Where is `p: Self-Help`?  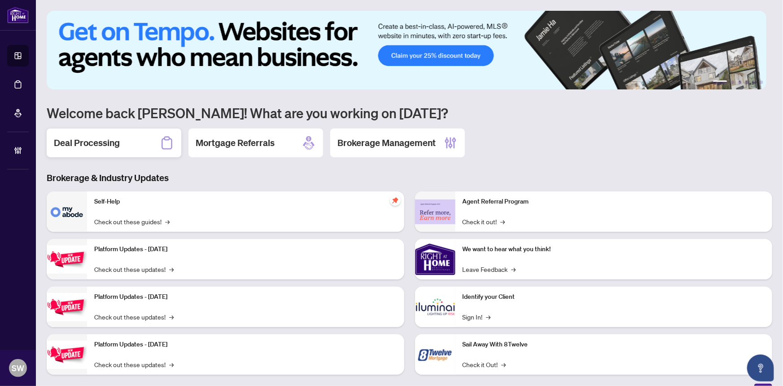 p: Self-Help is located at coordinates (245, 202).